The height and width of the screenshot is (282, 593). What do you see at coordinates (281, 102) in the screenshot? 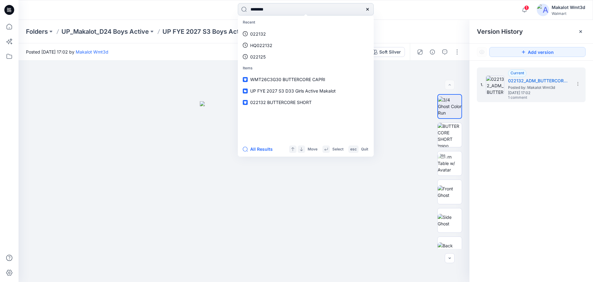
I see `span: 022132 BUTTERCORE SHORT` at bounding box center [281, 102].